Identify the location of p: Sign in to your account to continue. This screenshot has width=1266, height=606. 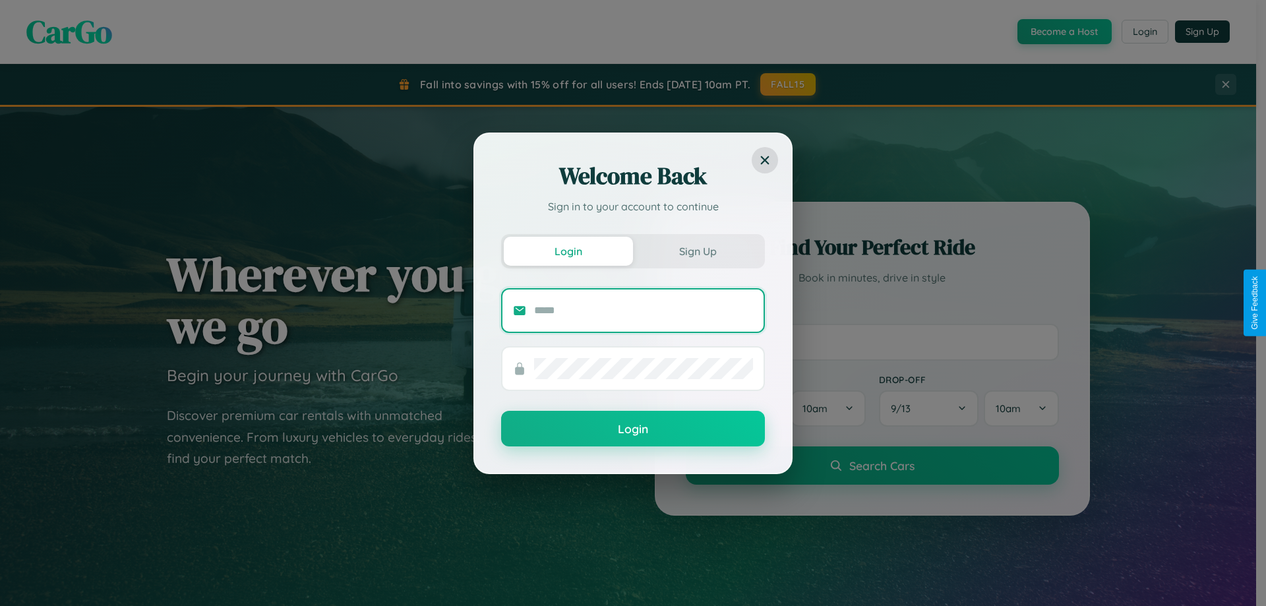
(633, 206).